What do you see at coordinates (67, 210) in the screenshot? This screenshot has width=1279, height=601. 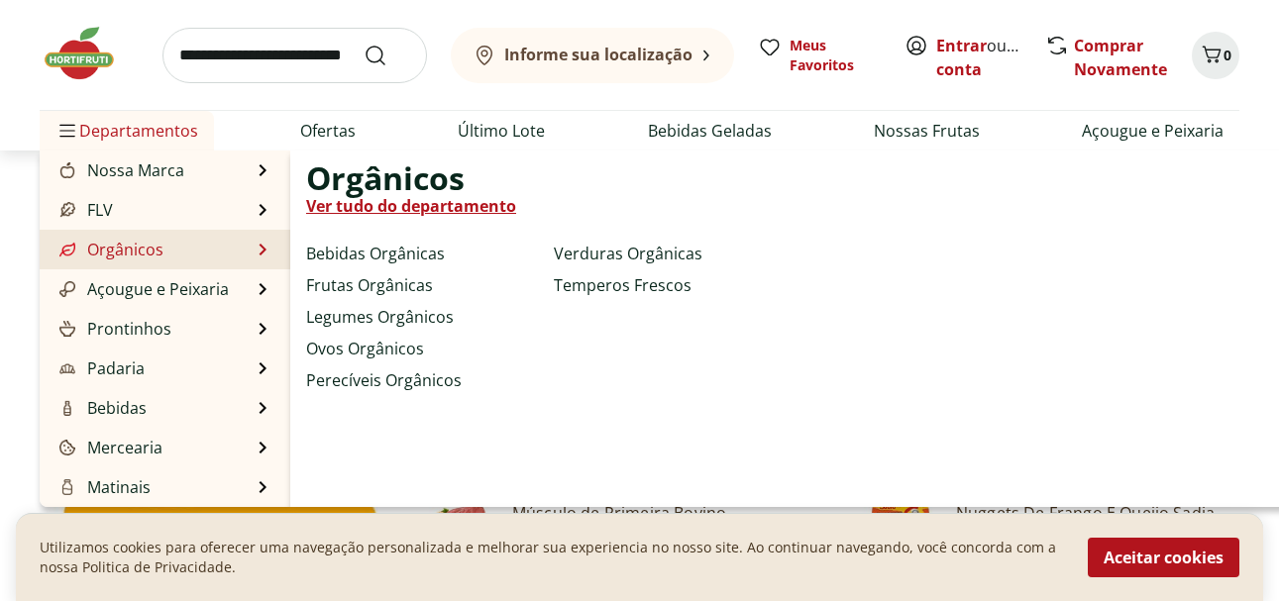 I see `img: FLV` at bounding box center [67, 210].